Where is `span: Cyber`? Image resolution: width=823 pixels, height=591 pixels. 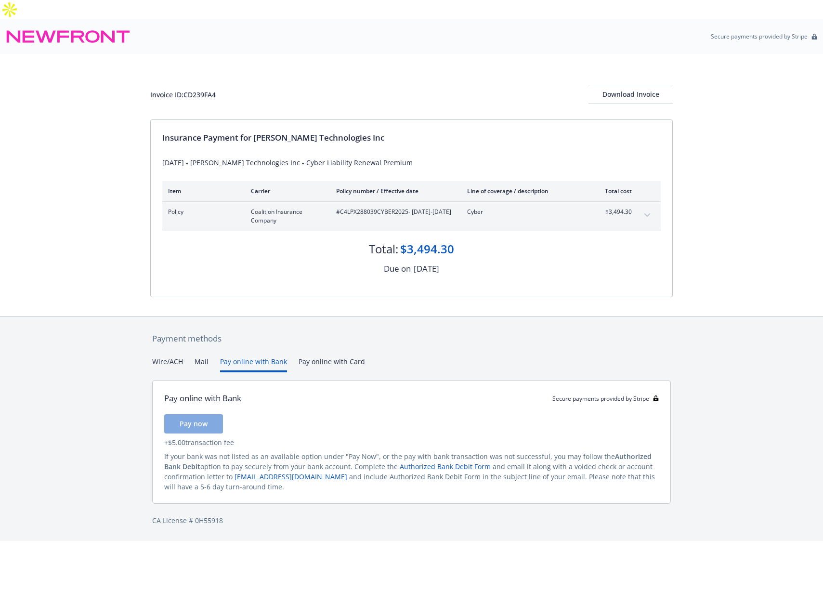 span: Cyber is located at coordinates (523, 212).